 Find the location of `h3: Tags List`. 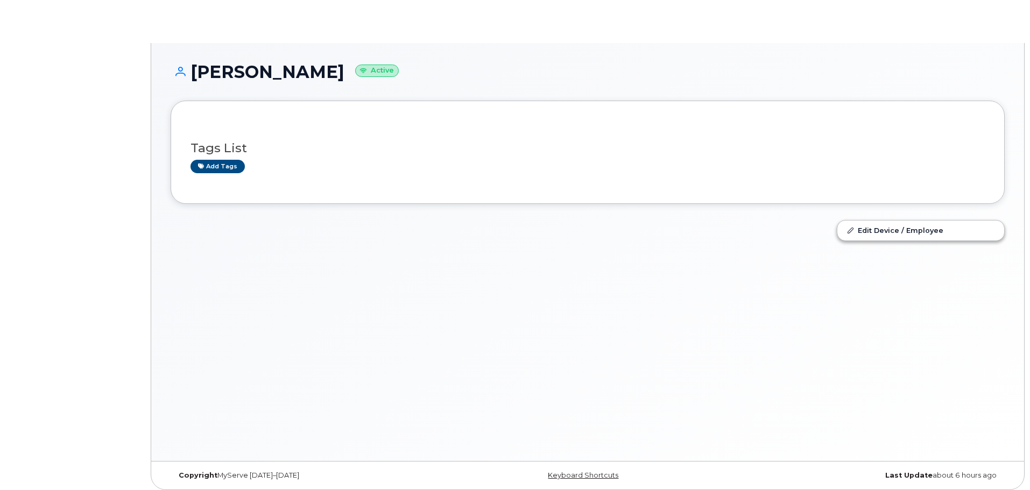

h3: Tags List is located at coordinates (588, 148).